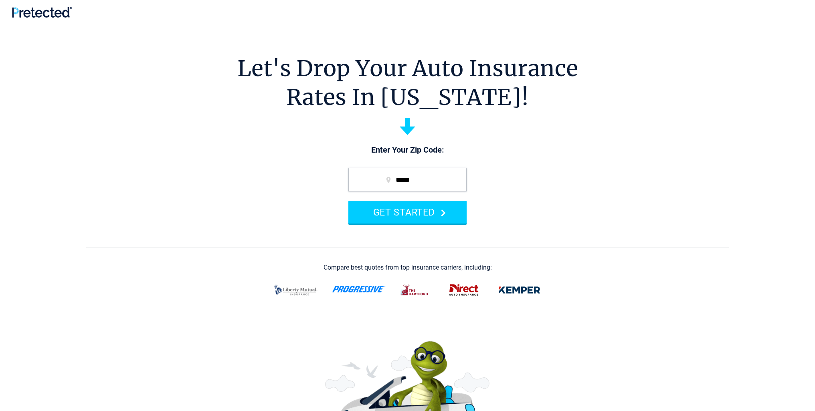 This screenshot has height=411, width=815. Describe the element at coordinates (407, 212) in the screenshot. I see `button: GET STARTED` at that location.